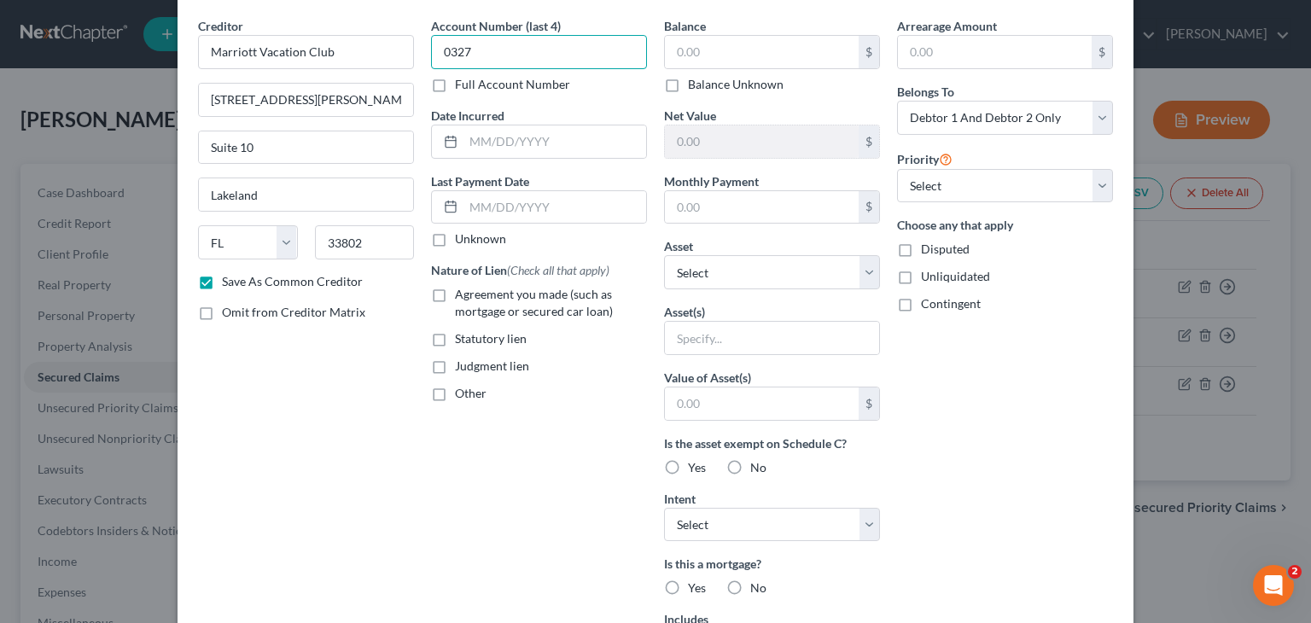 This screenshot has width=1311, height=623. Describe the element at coordinates (512, 85) in the screenshot. I see `label: Full Account Number` at that location.